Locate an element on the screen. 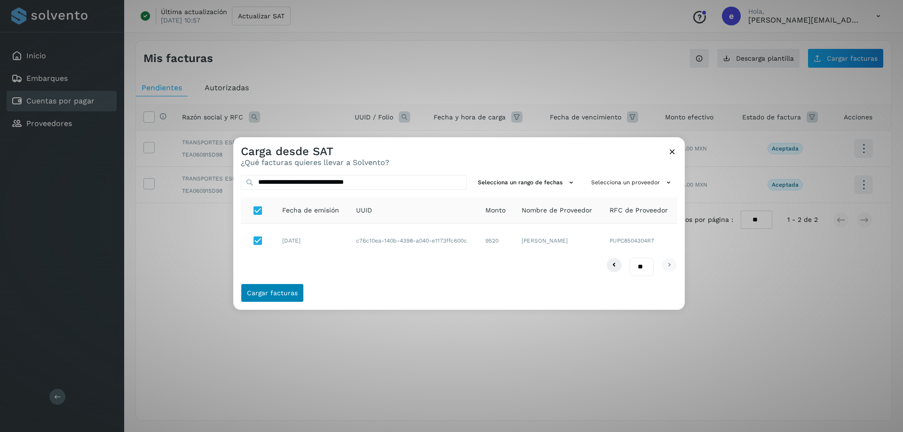 The width and height of the screenshot is (903, 432). span: Nombre de Proveedor is located at coordinates (557, 210).